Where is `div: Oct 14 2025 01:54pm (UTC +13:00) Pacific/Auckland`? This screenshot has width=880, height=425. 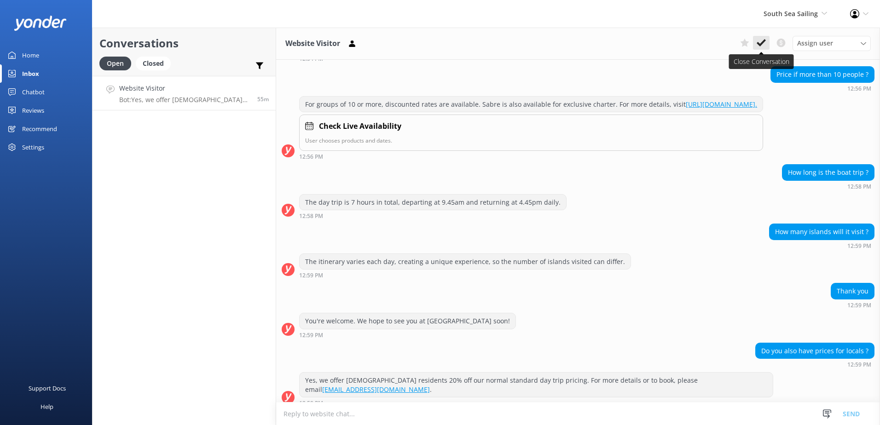
div: Oct 14 2025 01:54pm (UTC +13:00) Pacific/Auckland is located at coordinates (536, 58).